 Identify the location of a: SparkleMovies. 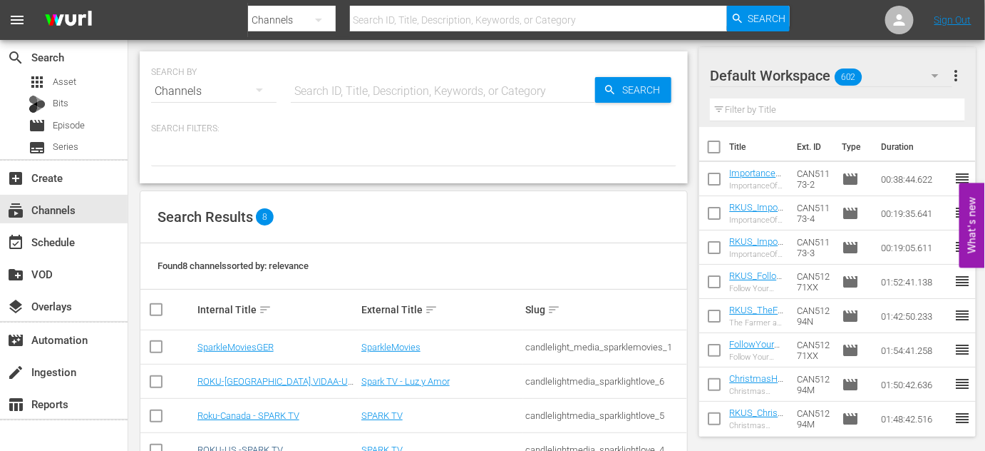
(391, 346).